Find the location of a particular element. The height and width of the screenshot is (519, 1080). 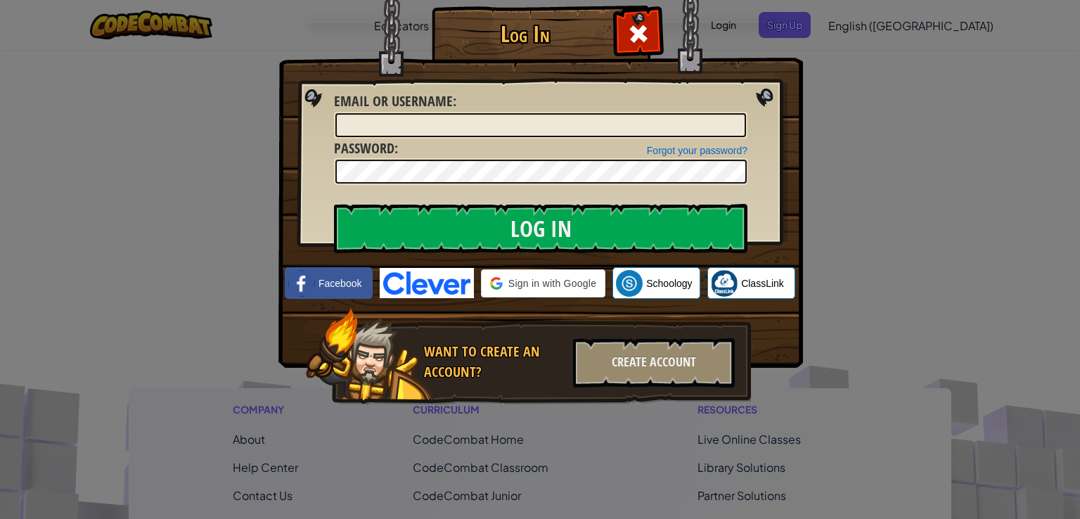

a: Forgot your password? is located at coordinates (697, 150).